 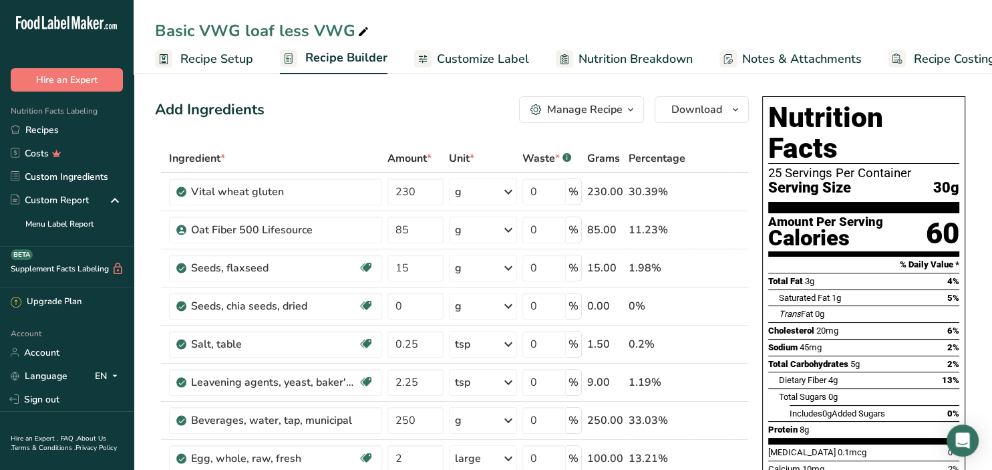 I want to click on h1: Nutrition Facts, so click(x=864, y=133).